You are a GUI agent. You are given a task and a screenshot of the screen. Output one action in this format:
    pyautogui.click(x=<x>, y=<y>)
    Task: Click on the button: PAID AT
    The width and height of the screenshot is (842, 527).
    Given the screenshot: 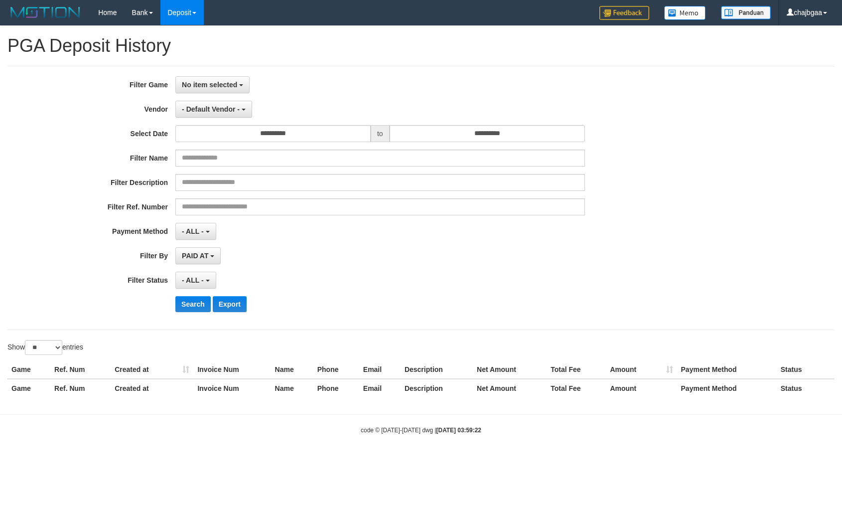 What is the action you would take?
    pyautogui.click(x=198, y=256)
    